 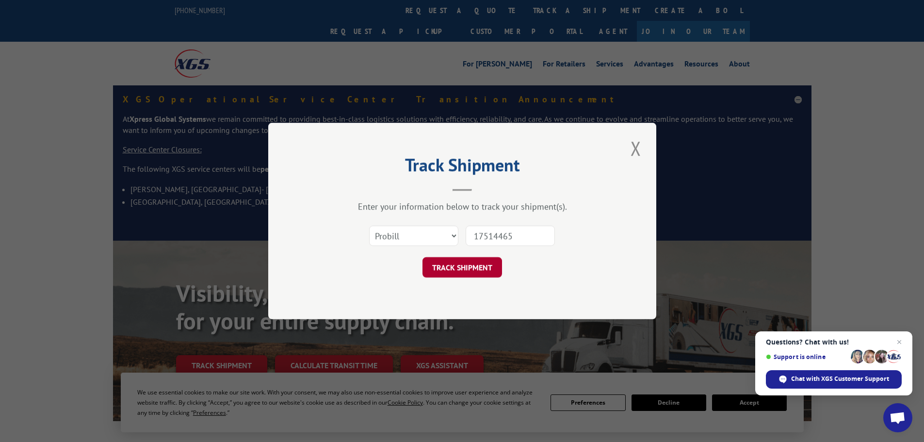 What do you see at coordinates (807, 357) in the screenshot?
I see `span: Support is online` at bounding box center [807, 357].